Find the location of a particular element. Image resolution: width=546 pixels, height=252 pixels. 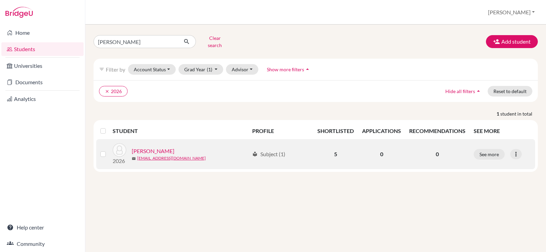

input: Find student by name... is located at coordinates (136, 42).